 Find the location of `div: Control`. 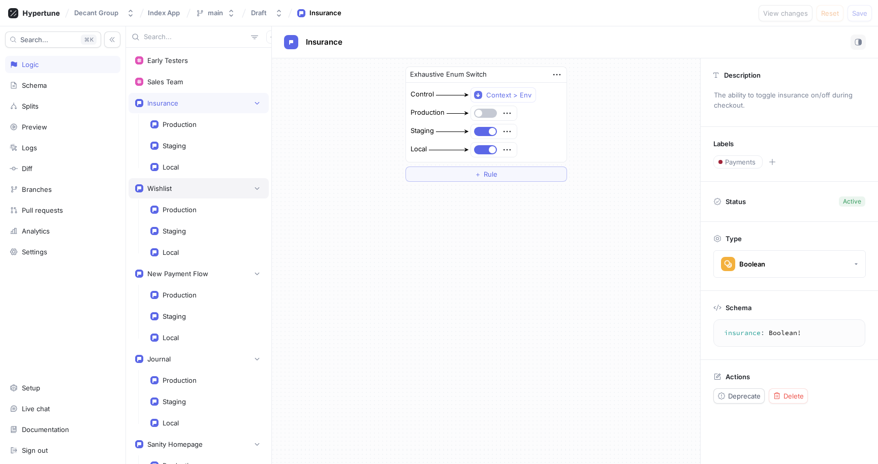

div: Control is located at coordinates (422, 94).